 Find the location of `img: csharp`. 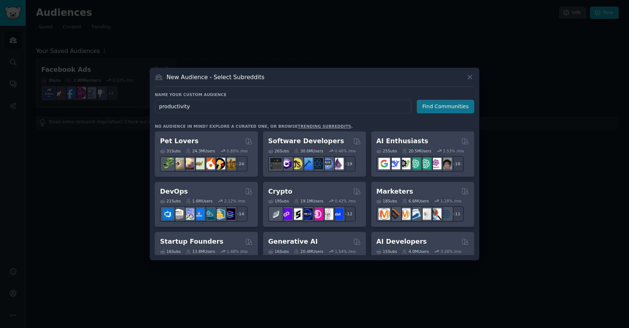

img: csharp is located at coordinates (286, 163).